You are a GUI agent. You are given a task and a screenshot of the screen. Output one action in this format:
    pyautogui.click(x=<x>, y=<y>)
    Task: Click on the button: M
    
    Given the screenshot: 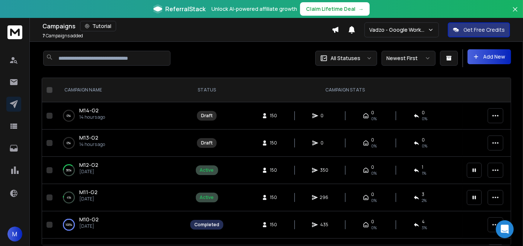 What is the action you would take?
    pyautogui.click(x=15, y=234)
    